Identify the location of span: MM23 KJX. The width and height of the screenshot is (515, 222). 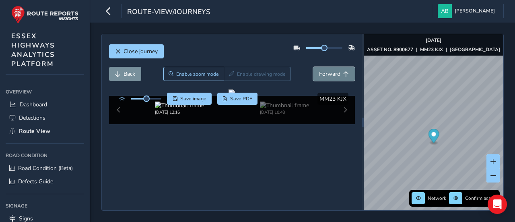
(333, 99).